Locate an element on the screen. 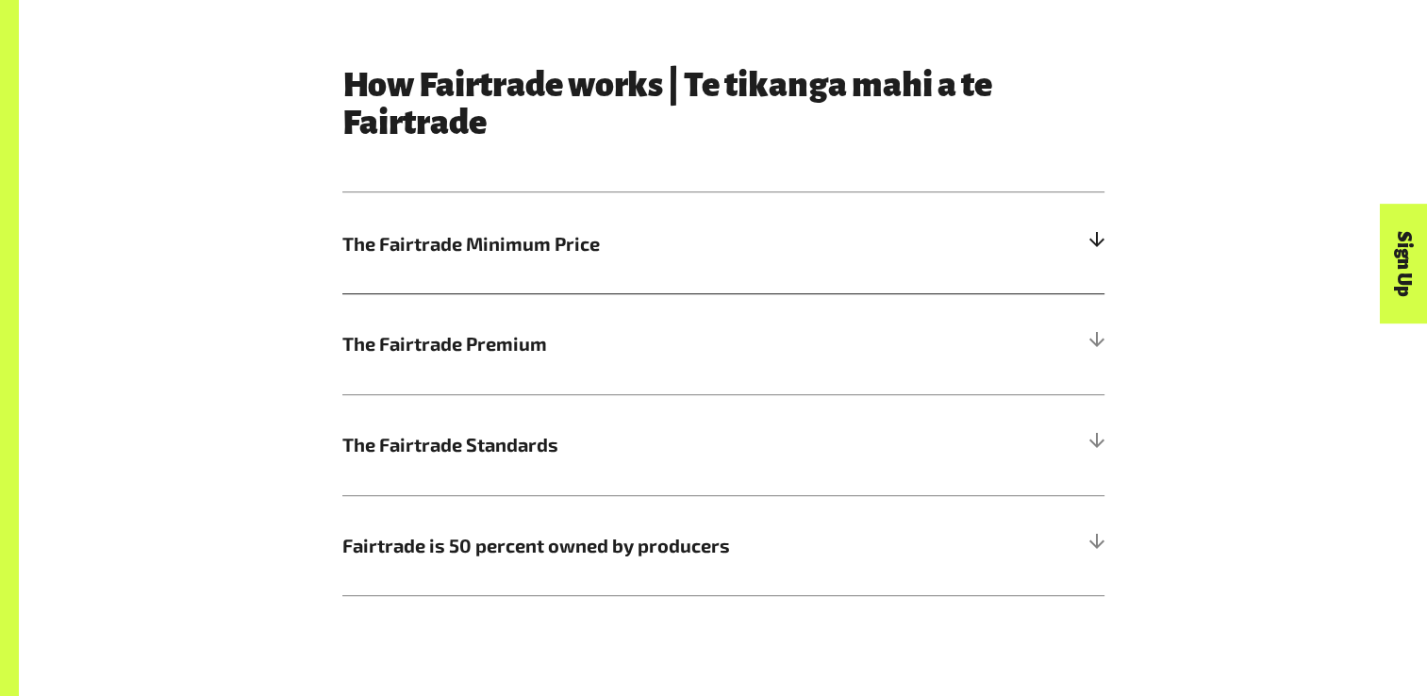 This screenshot has width=1427, height=696. h3: How Fairtrade works | Te tikanga mahi a te Fairtrade is located at coordinates (723, 104).